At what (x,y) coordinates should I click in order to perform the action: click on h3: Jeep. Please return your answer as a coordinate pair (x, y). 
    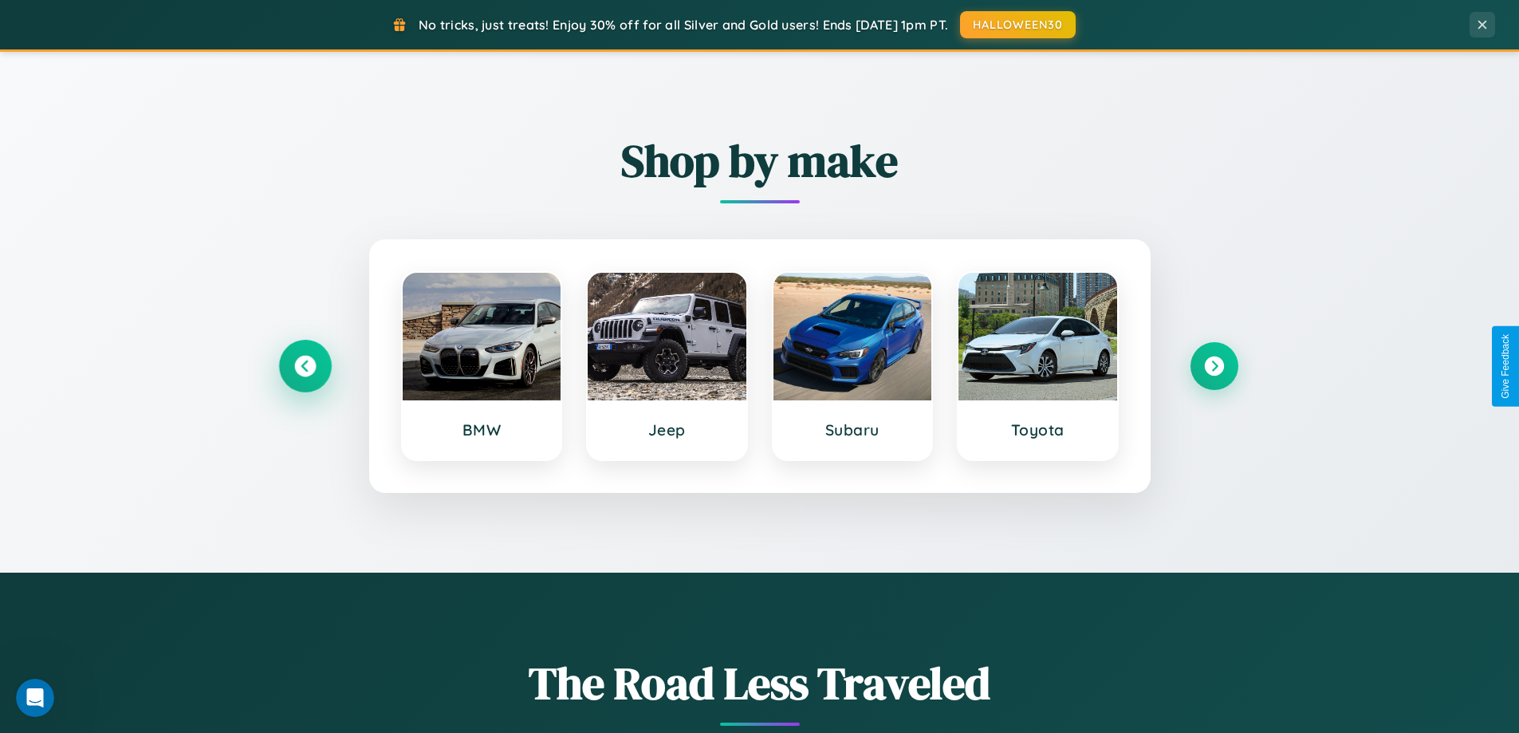
    Looking at the image, I should click on (667, 430).